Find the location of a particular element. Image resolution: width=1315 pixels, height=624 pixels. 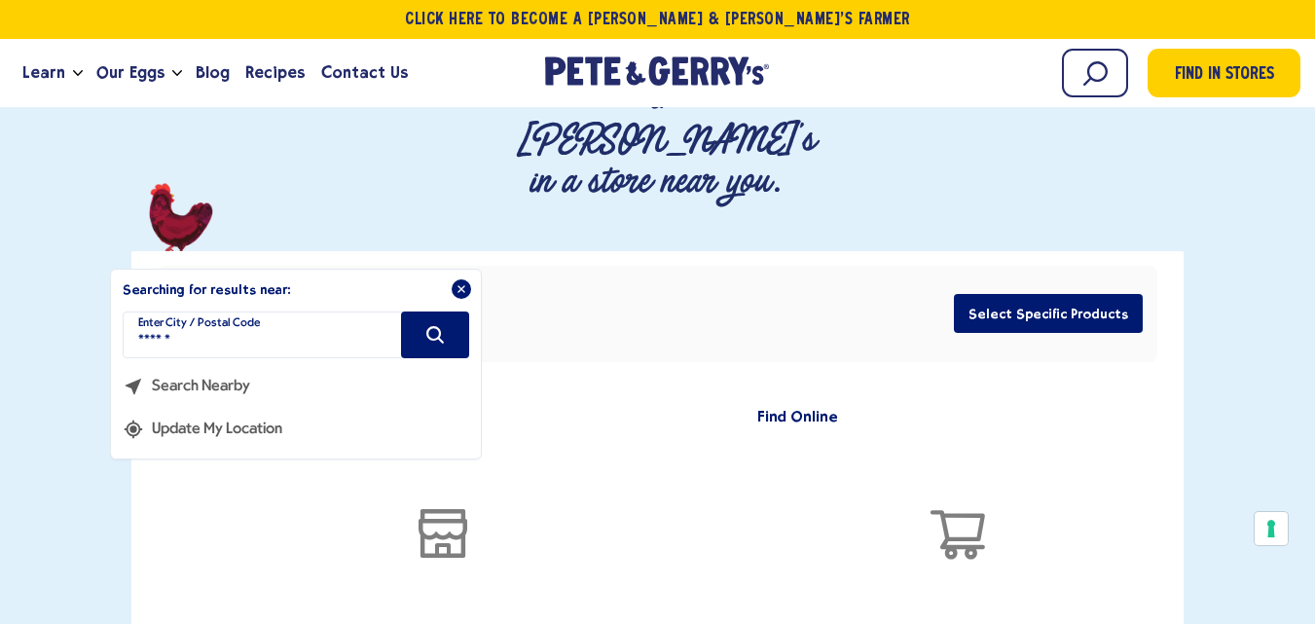

a: Find in Stores is located at coordinates (1223, 73).